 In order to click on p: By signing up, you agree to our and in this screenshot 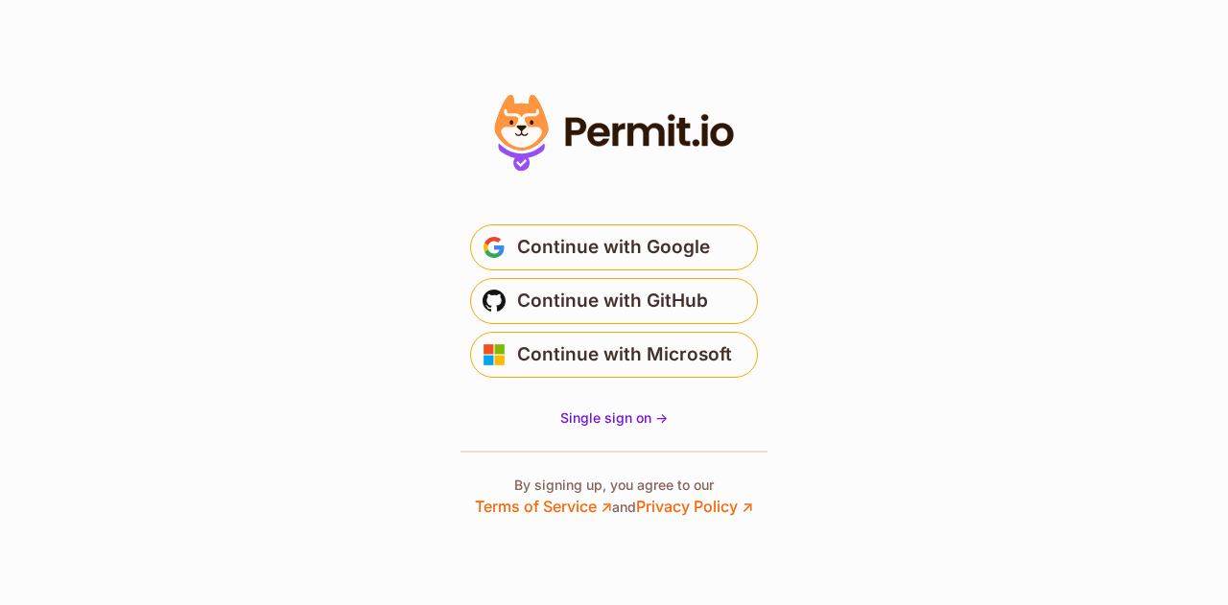, I will do `click(614, 497)`.